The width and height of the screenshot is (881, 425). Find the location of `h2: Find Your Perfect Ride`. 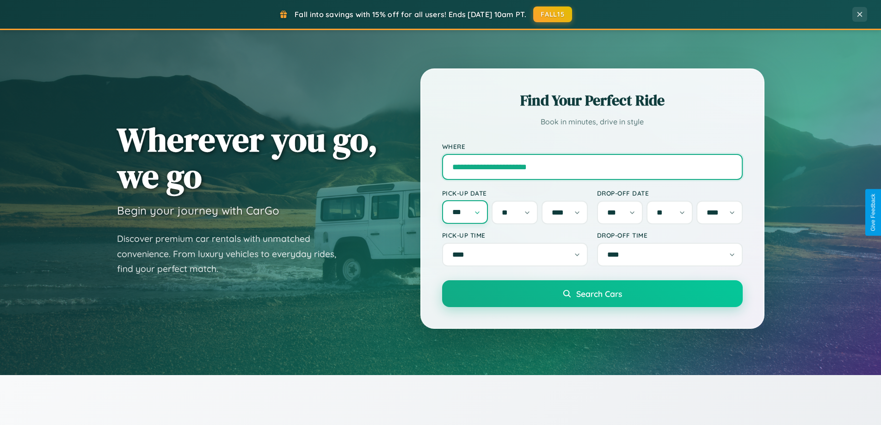

h2: Find Your Perfect Ride is located at coordinates (592, 100).